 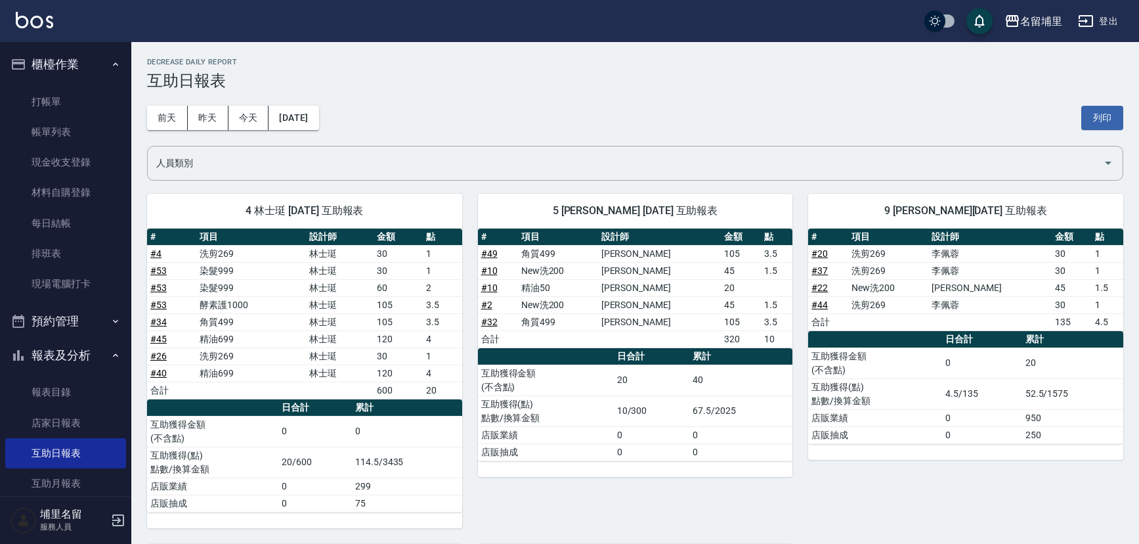 I want to click on a: 互助月報表, so click(x=66, y=483).